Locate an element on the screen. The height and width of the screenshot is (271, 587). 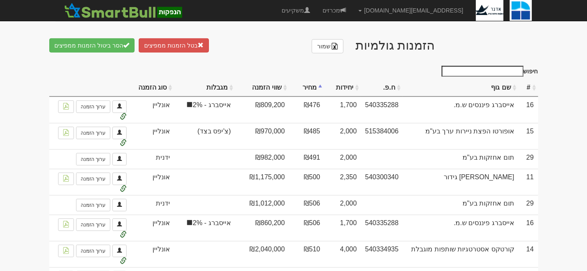
td: ₪491 is located at coordinates (306, 159).